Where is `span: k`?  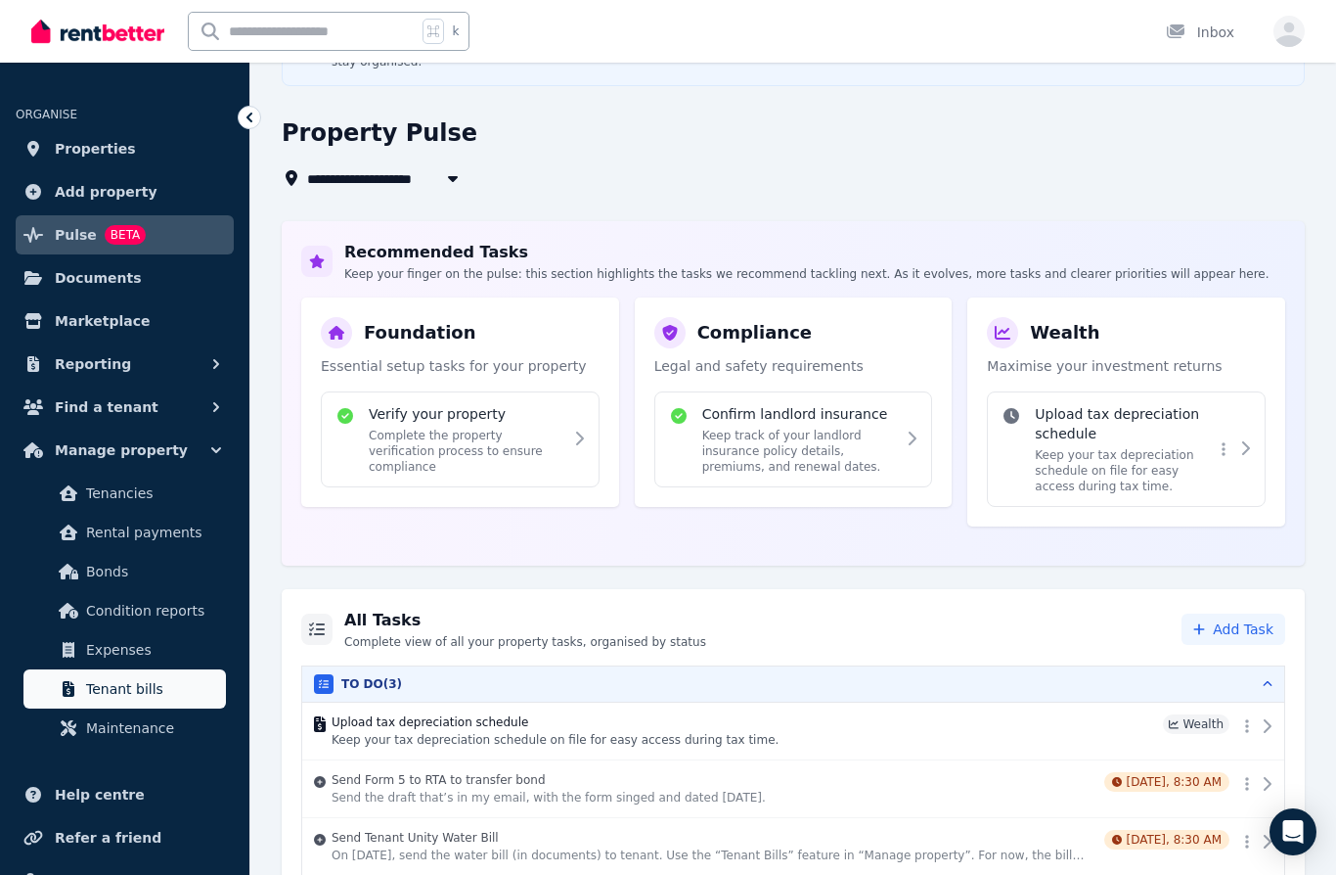
span: k is located at coordinates (455, 31).